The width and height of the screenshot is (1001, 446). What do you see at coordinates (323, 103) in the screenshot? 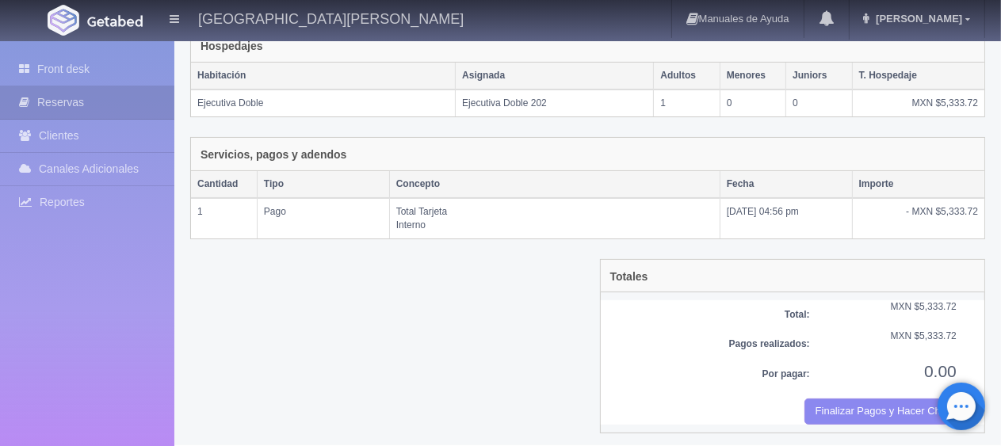
I see `td: Ejecutiva Doble` at bounding box center [323, 103].